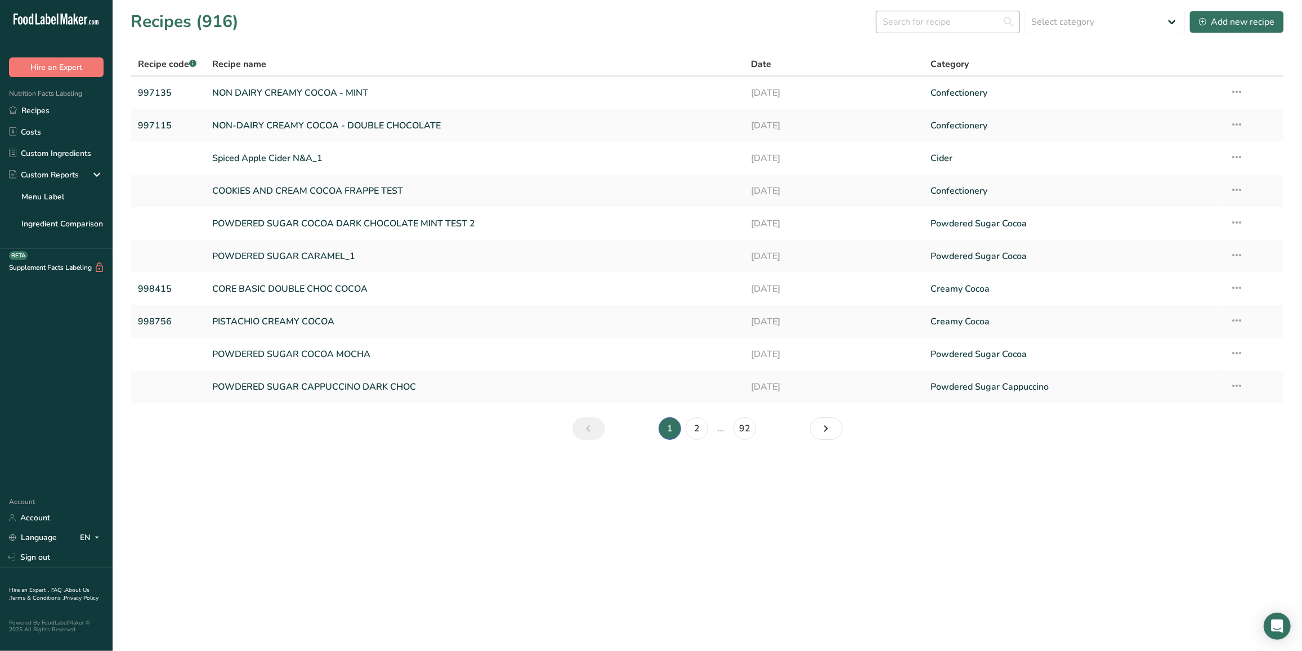 This screenshot has width=1302, height=651. I want to click on input: Search for recipe, so click(948, 22).